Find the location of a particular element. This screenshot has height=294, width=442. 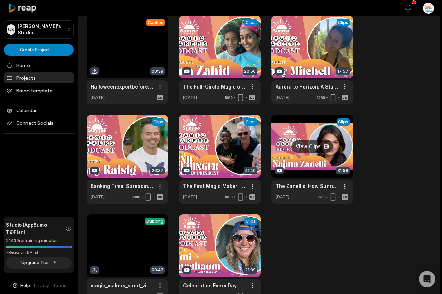

button: Help is located at coordinates (21, 286).